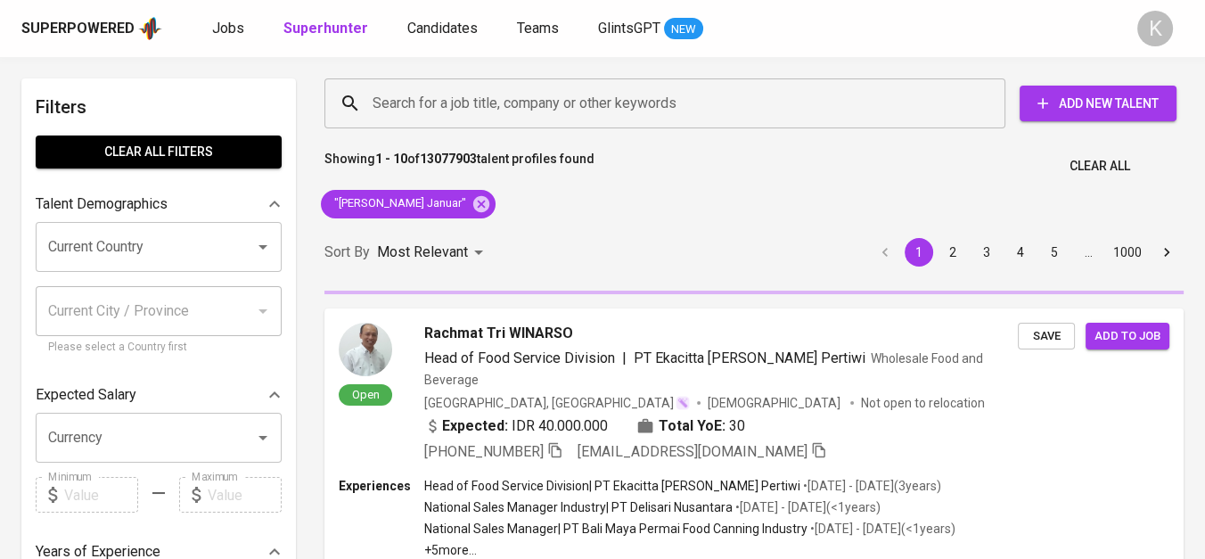  Describe the element at coordinates (1054, 252) in the screenshot. I see `button: Go to page 5` at that location.